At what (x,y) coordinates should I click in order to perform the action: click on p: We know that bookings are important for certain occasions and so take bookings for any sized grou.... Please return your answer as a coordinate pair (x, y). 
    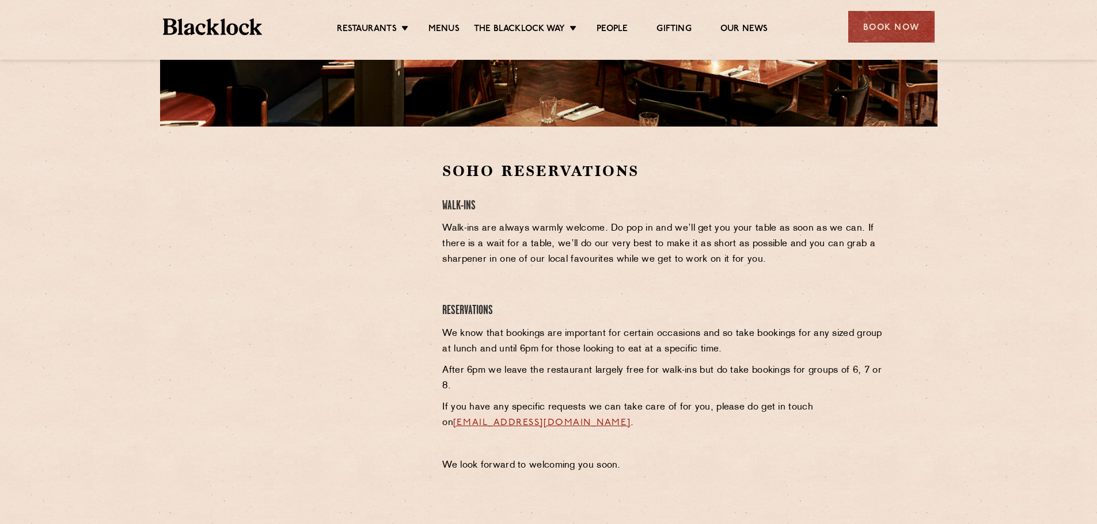
    Looking at the image, I should click on (663, 342).